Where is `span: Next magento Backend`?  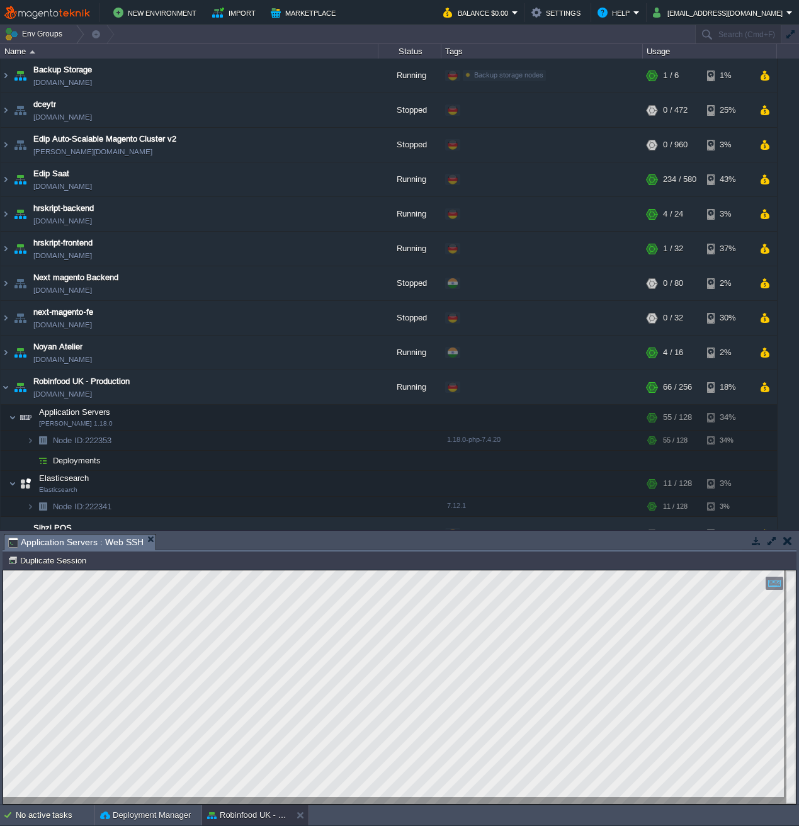
span: Next magento Backend is located at coordinates (76, 278).